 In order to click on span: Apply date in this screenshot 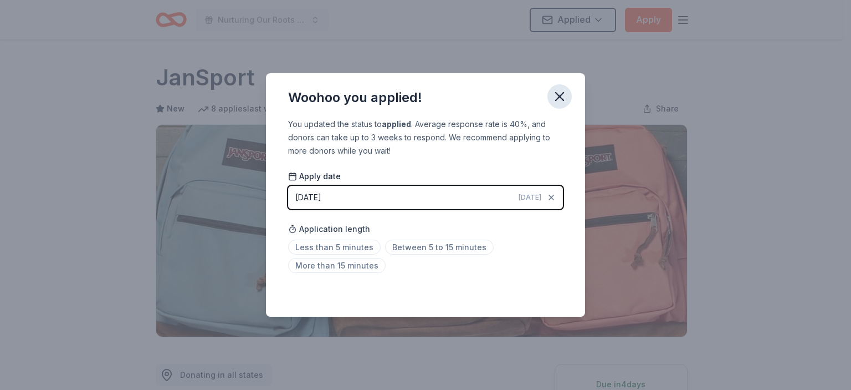, I will do `click(314, 176)`.